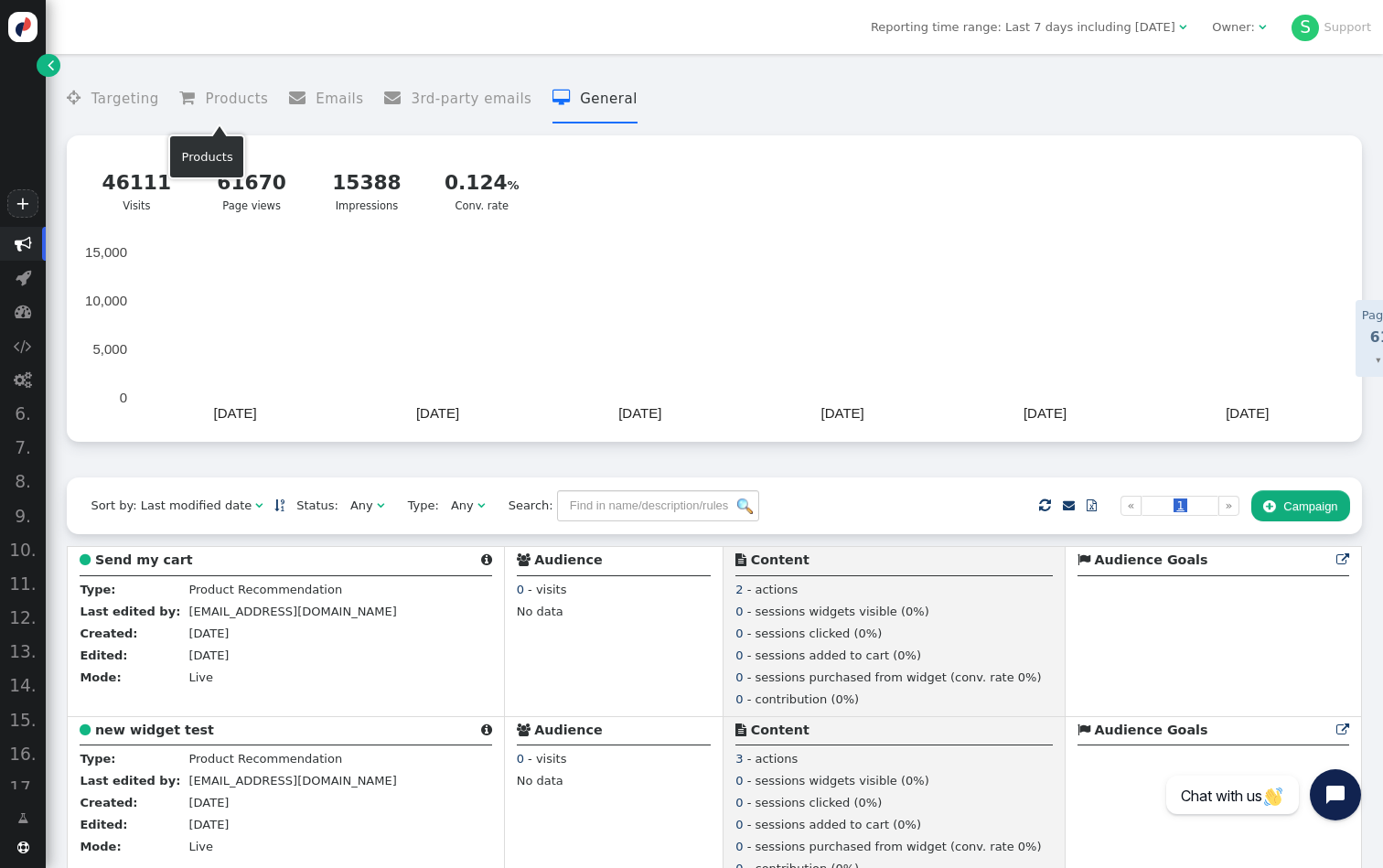  Describe the element at coordinates (112, 99) in the screenshot. I see `li: Targeting` at that location.